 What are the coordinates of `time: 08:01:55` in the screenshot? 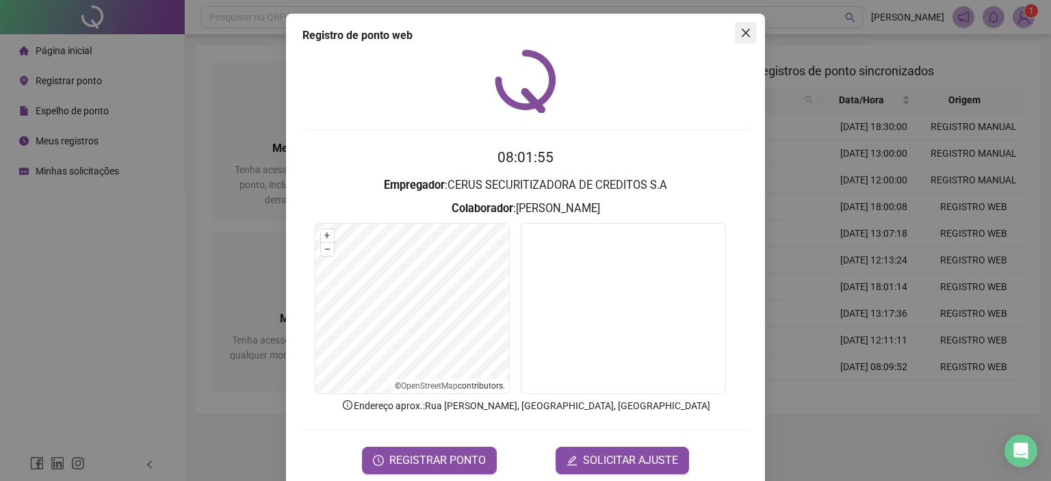 It's located at (526, 157).